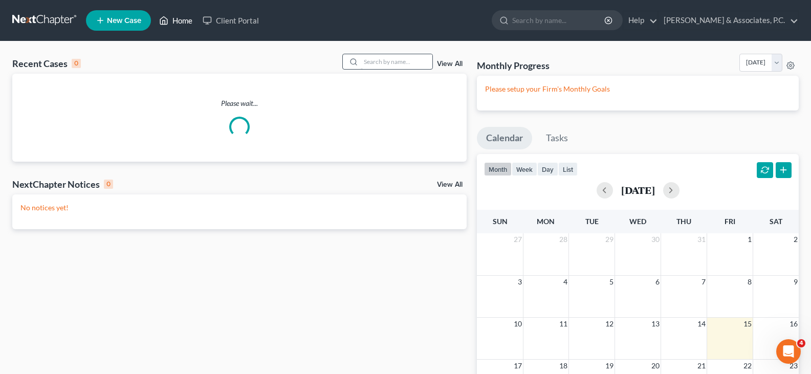  I want to click on p: Please setup your Firm's Monthly Goals, so click(637, 89).